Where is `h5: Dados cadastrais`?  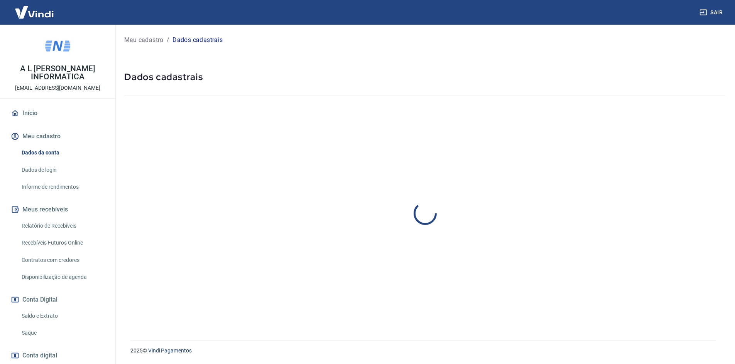
h5: Dados cadastrais is located at coordinates (425, 77).